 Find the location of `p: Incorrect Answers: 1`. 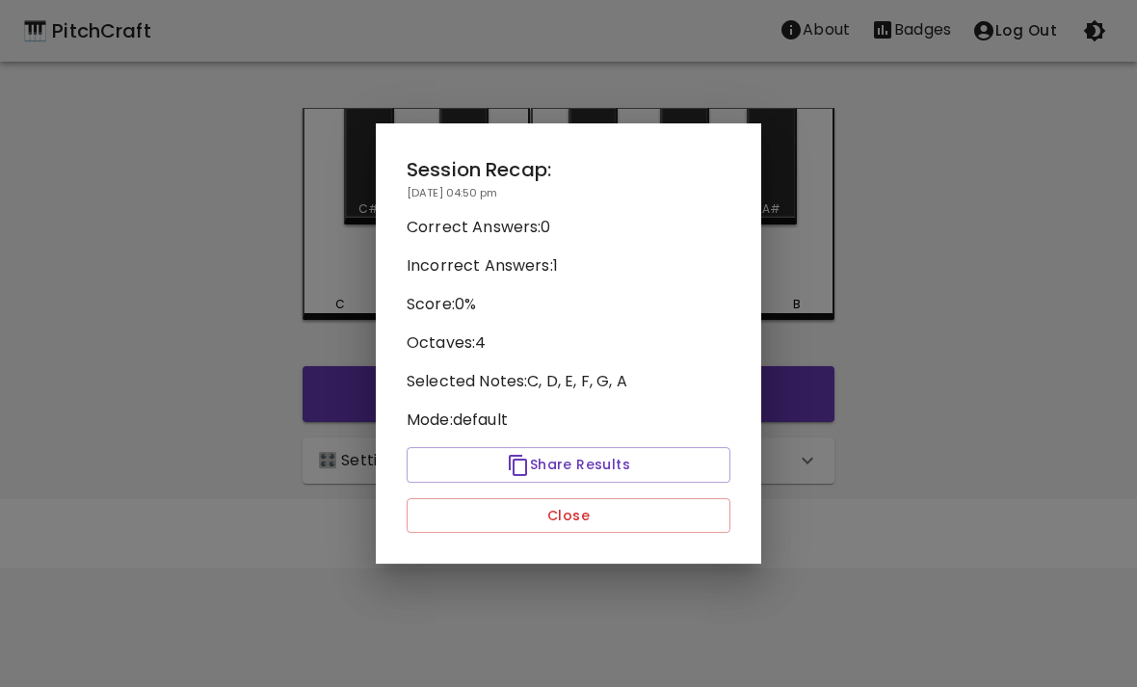

p: Incorrect Answers: 1 is located at coordinates (569, 266).